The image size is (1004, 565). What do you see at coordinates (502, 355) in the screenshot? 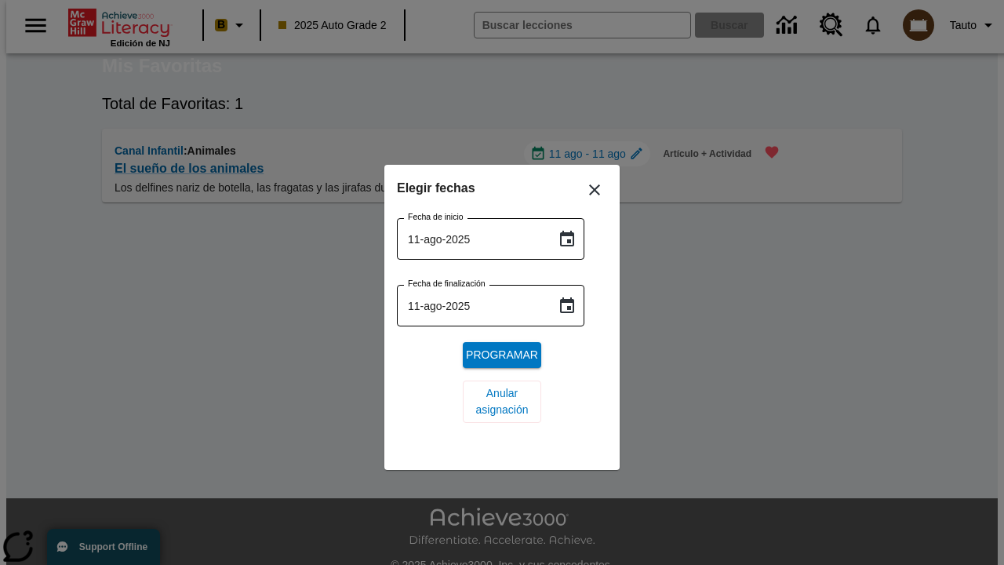
I see `button: Programar` at bounding box center [502, 355].